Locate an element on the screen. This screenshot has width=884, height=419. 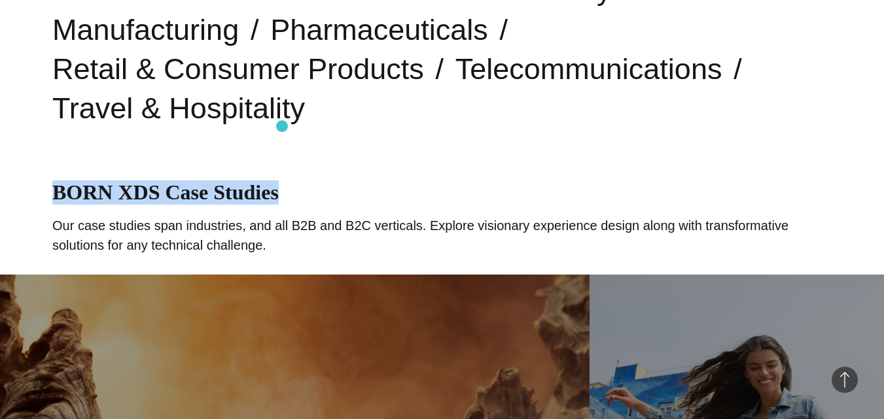
p: Our case studies span industries, and all B2B and B2C verticals. Explore visionary experience des... is located at coordinates (442, 236).